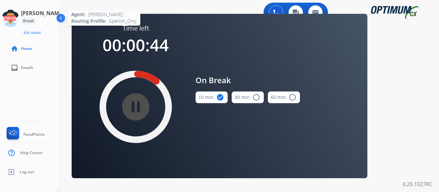 This screenshot has height=192, width=439. I want to click on button: 60 min, so click(284, 97).